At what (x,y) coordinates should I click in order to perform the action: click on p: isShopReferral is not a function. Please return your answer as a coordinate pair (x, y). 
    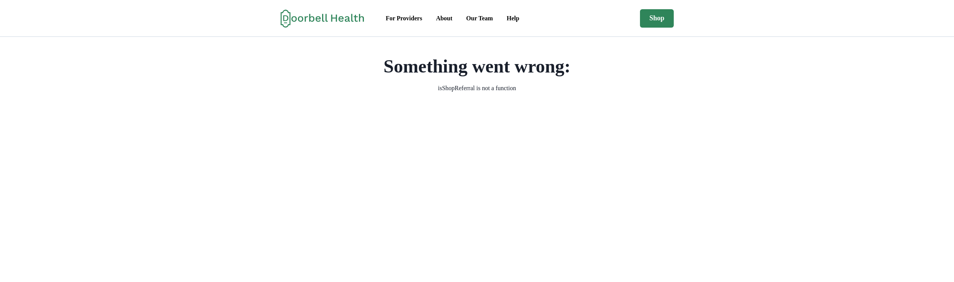
    Looking at the image, I should click on (477, 88).